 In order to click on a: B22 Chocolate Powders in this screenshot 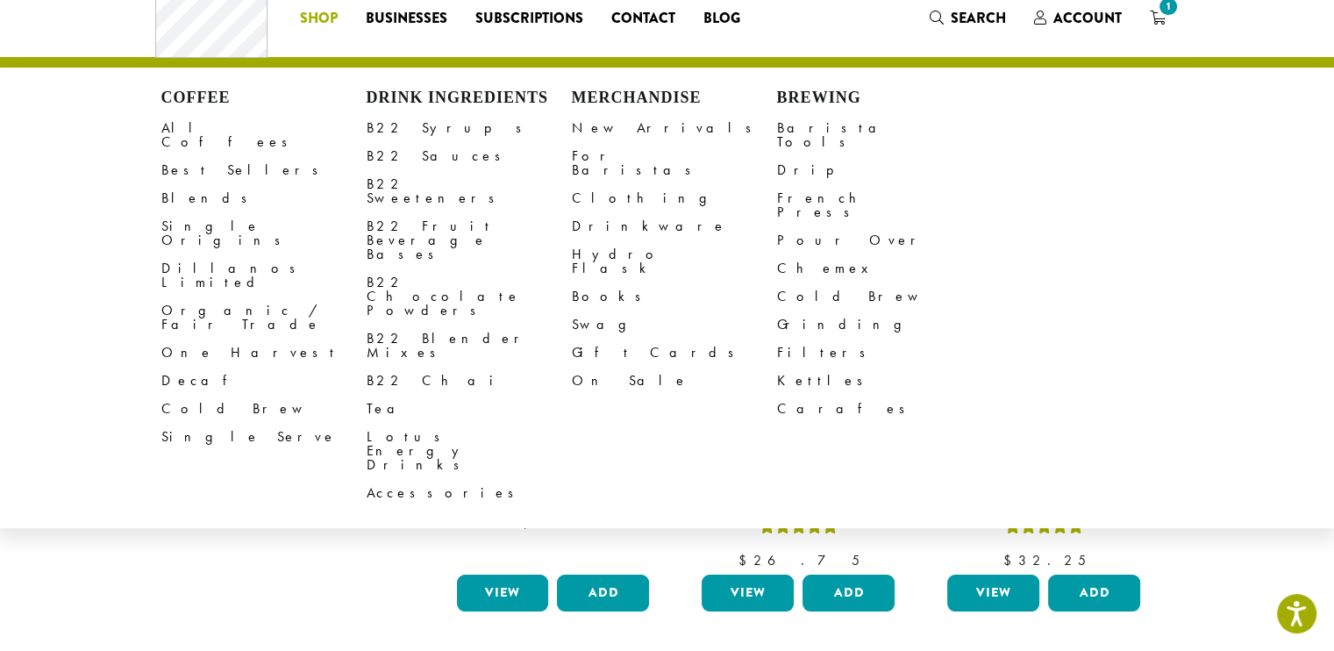, I will do `click(469, 296)`.